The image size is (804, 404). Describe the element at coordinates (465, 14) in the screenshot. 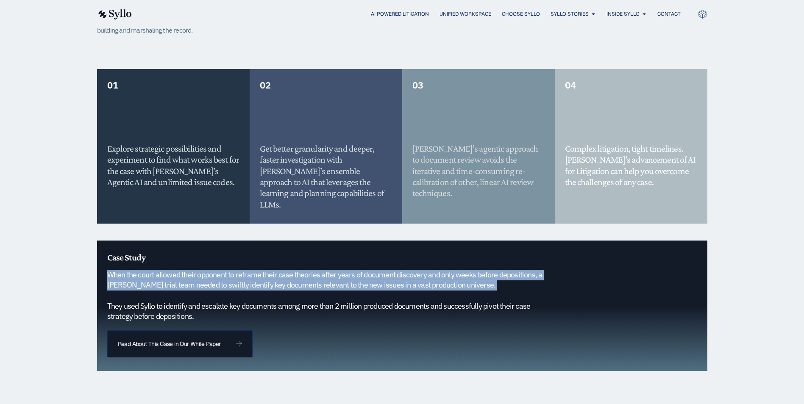

I see `span: Unified Workspace` at that location.